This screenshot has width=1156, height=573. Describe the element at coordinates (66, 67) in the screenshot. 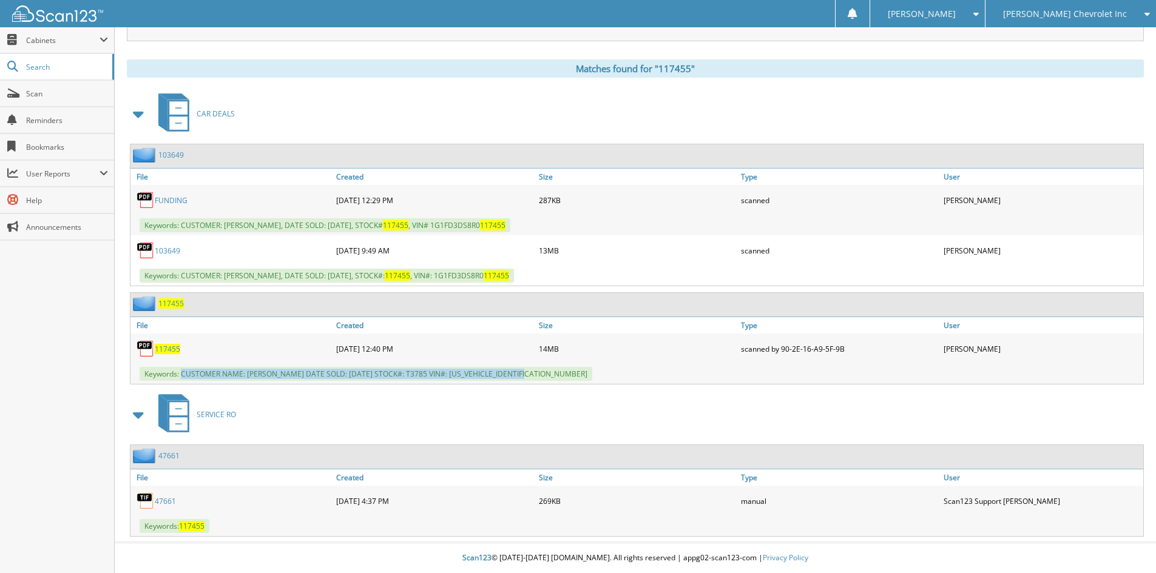

I see `span: Search` at that location.